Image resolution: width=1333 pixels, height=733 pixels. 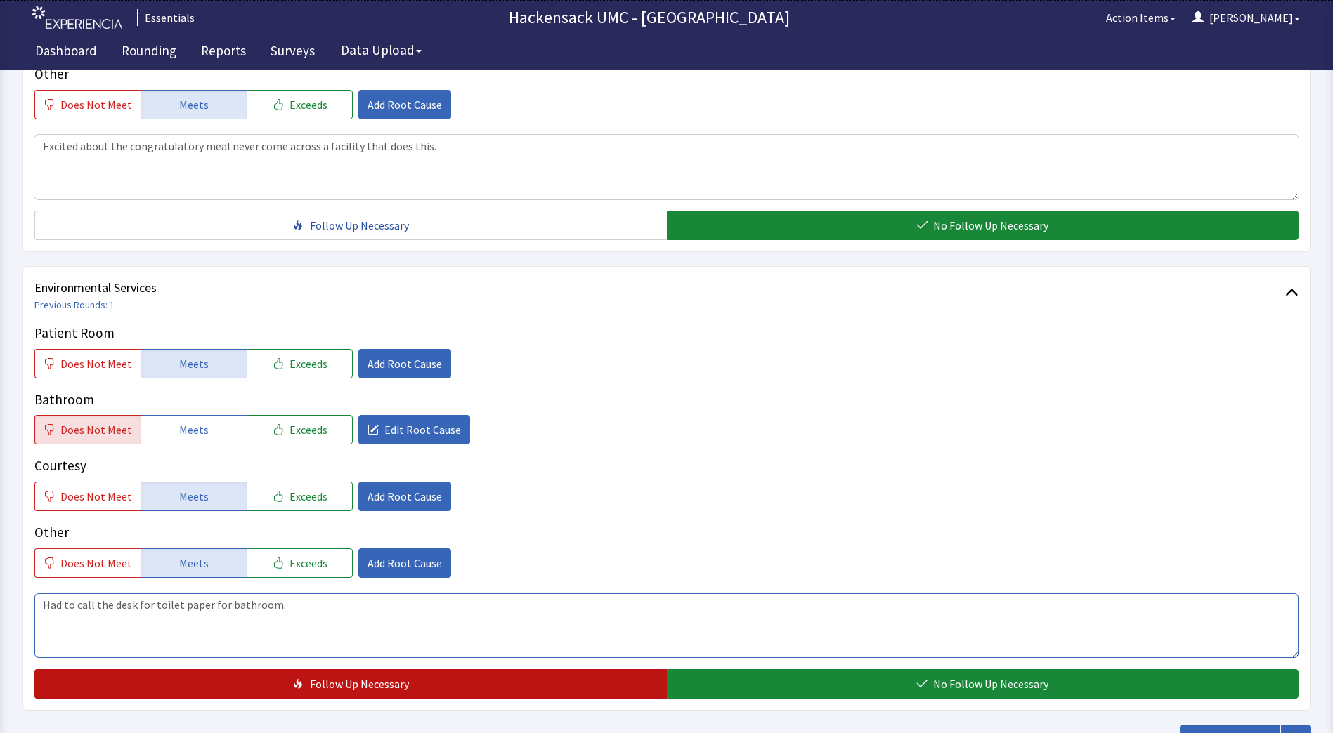 What do you see at coordinates (381, 50) in the screenshot?
I see `button: Data Upload` at bounding box center [381, 50].